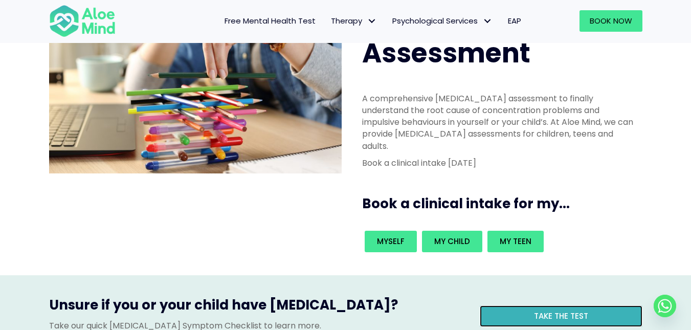 The height and width of the screenshot is (330, 691). Describe the element at coordinates (270, 20) in the screenshot. I see `span: Free Mental Health Test` at that location.